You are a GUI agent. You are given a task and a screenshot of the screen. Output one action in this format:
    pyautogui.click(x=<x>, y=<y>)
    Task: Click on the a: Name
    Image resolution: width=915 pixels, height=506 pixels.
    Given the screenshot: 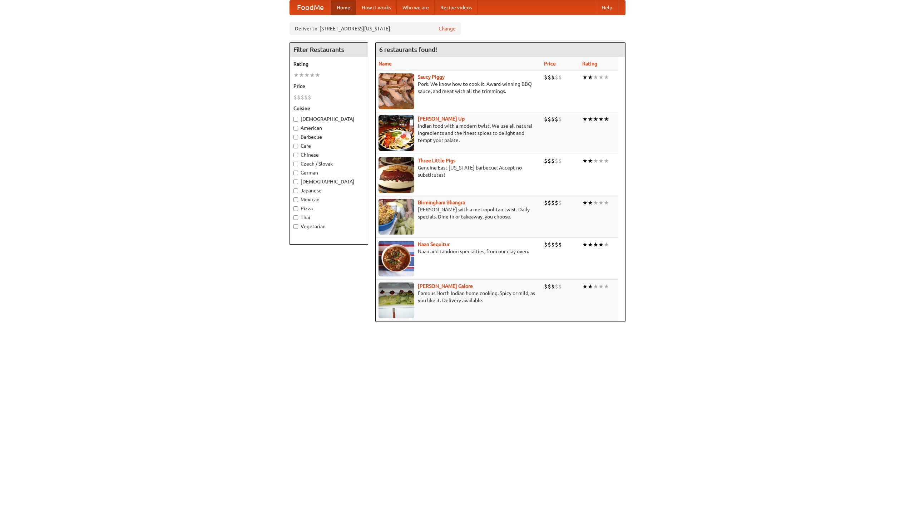 What is the action you would take?
    pyautogui.click(x=385, y=64)
    